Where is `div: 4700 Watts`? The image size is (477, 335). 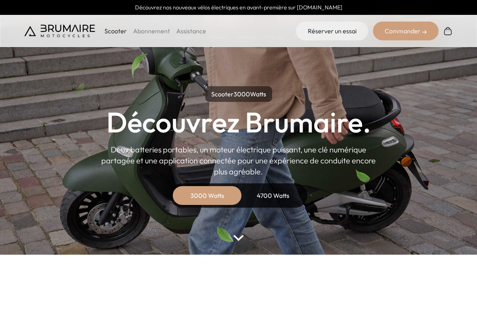 div: 4700 Watts is located at coordinates (273, 196).